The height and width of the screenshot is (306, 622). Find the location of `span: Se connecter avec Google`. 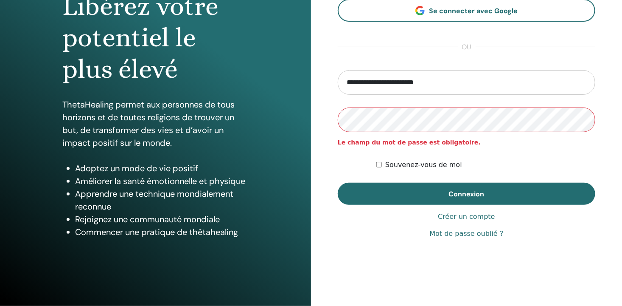

span: Se connecter avec Google is located at coordinates (473, 11).